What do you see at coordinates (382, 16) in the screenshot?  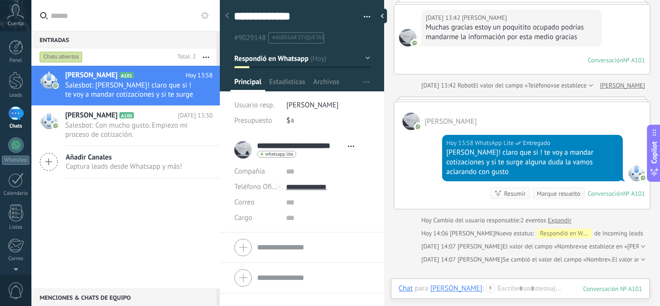 I see `div: Ocultar` at bounding box center [382, 16].